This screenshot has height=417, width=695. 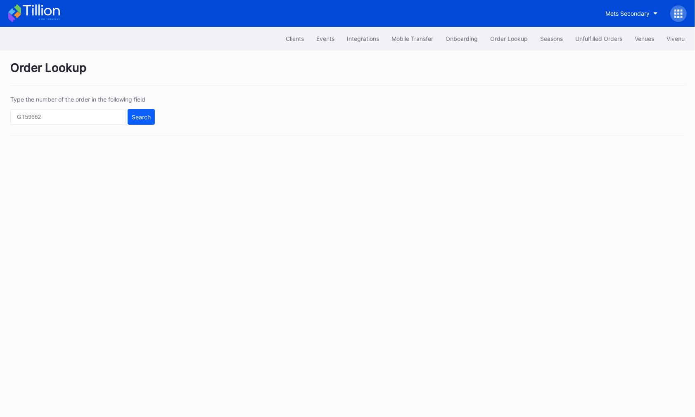 I want to click on button: Venues, so click(x=644, y=38).